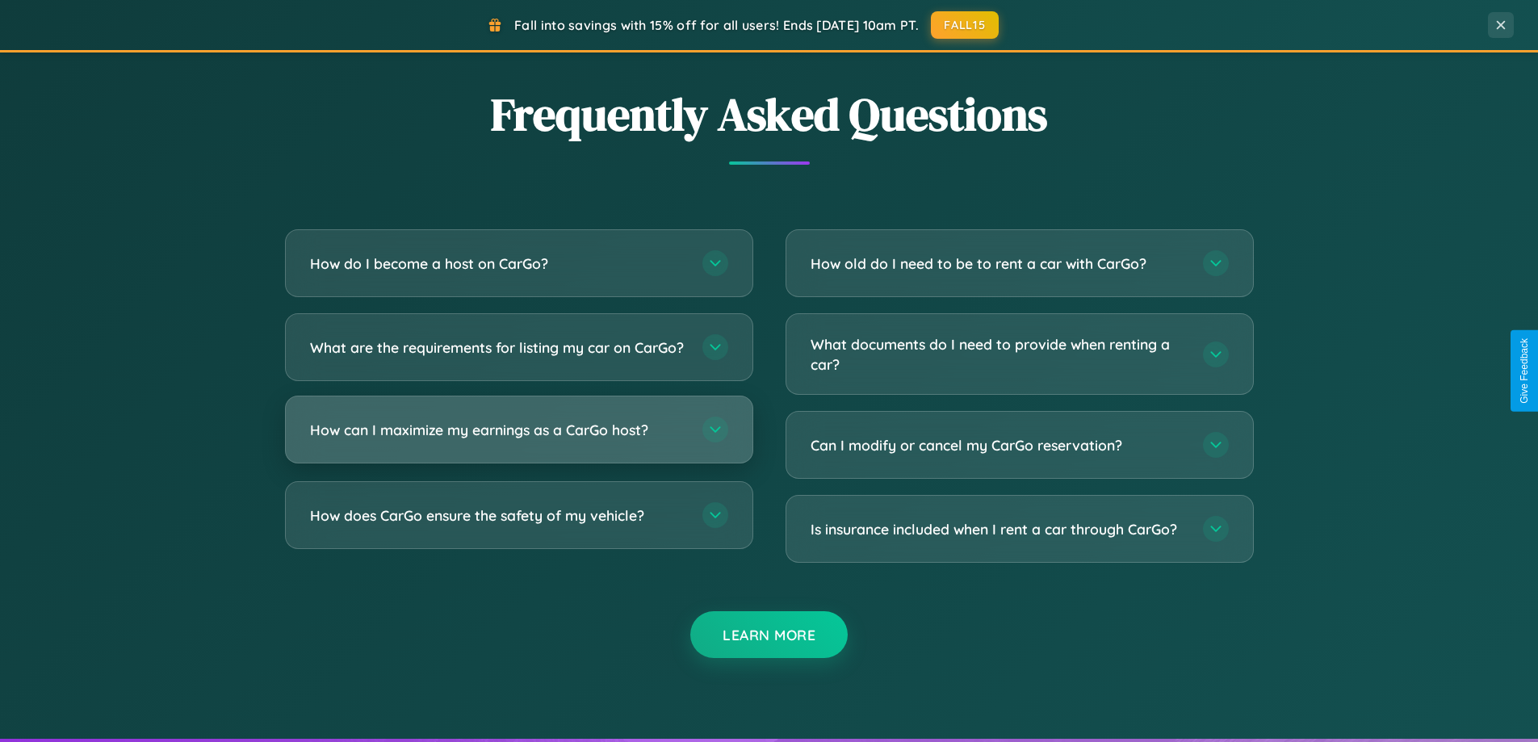 This screenshot has width=1538, height=742. What do you see at coordinates (999, 354) in the screenshot?
I see `h3: What documents do I need to provide when renting a car?` at bounding box center [999, 354].